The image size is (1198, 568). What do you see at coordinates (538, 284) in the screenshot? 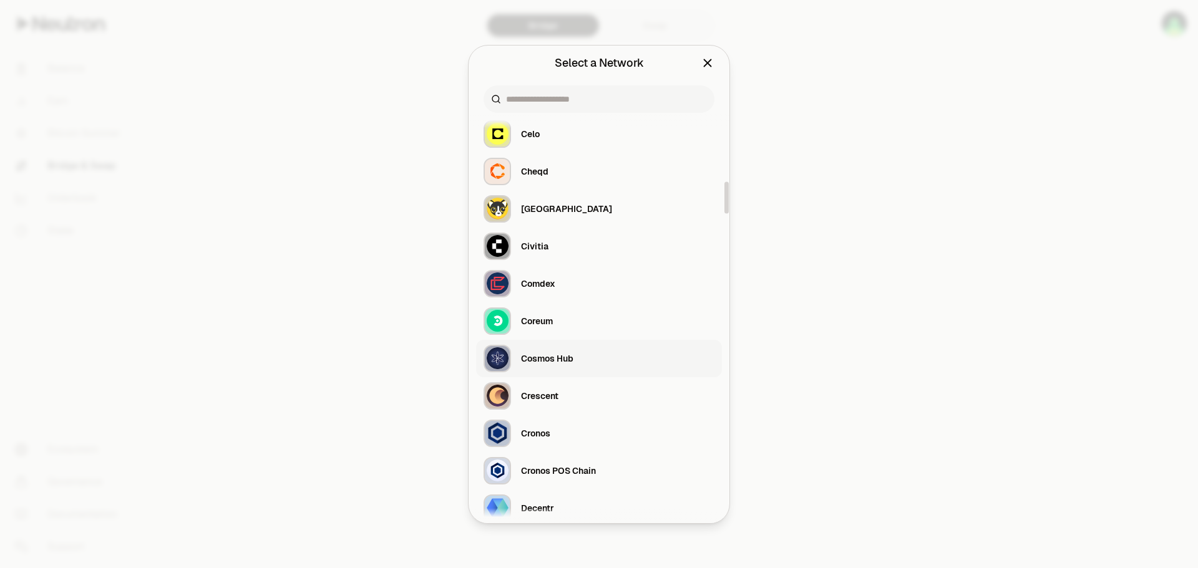
I see `div: Comdex` at bounding box center [538, 284].